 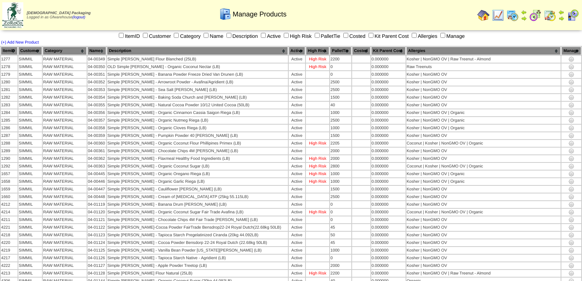 I want to click on img: arrowleft.gif, so click(x=524, y=12).